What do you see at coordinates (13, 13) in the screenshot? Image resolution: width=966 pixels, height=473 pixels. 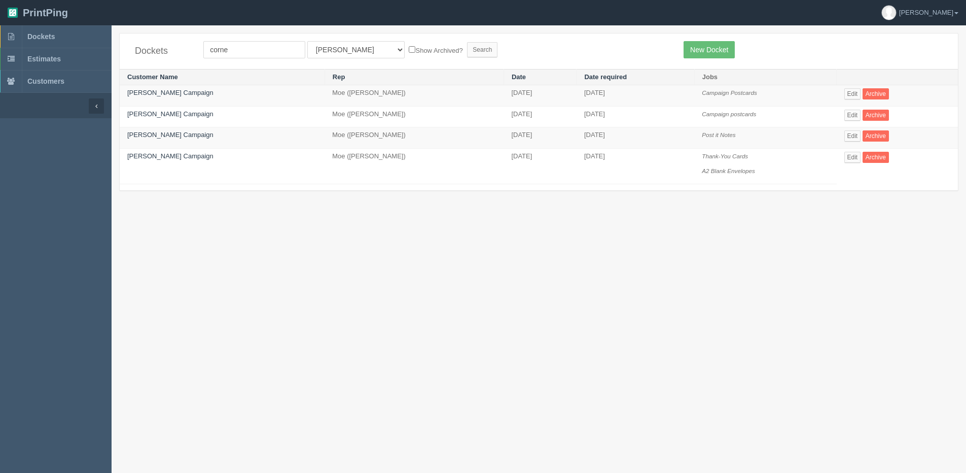 I see `img: logo-3e63b451c926e2ac314895c53de4908e5d424f24456219fb08d385ab2e579770.png` at bounding box center [13, 13].